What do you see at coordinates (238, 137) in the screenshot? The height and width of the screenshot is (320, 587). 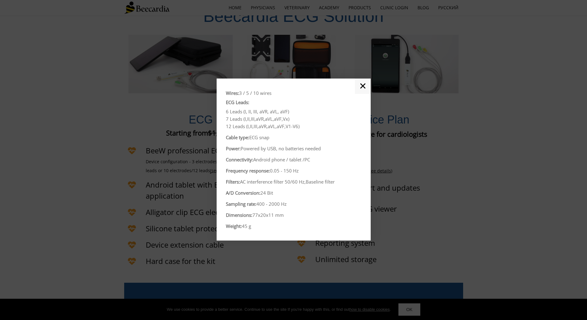 I see `span: Cable type:` at bounding box center [238, 137].